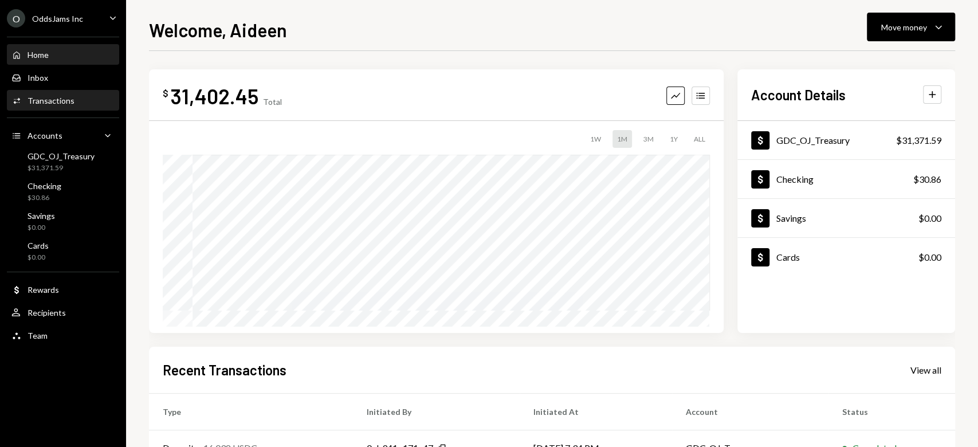 This screenshot has width=978, height=447. Describe the element at coordinates (37, 335) in the screenshot. I see `div: Team` at that location.